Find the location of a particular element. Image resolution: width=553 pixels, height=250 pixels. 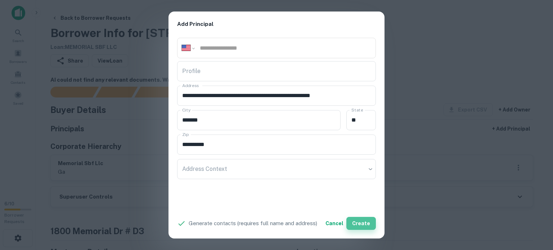

button: Cancel is located at coordinates (334, 223).